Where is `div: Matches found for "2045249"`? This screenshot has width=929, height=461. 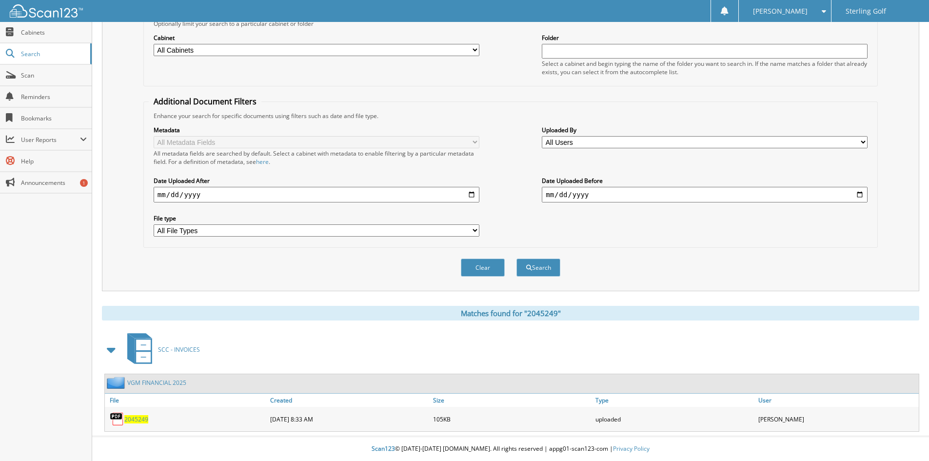
div: Matches found for "2045249" is located at coordinates (510, 313).